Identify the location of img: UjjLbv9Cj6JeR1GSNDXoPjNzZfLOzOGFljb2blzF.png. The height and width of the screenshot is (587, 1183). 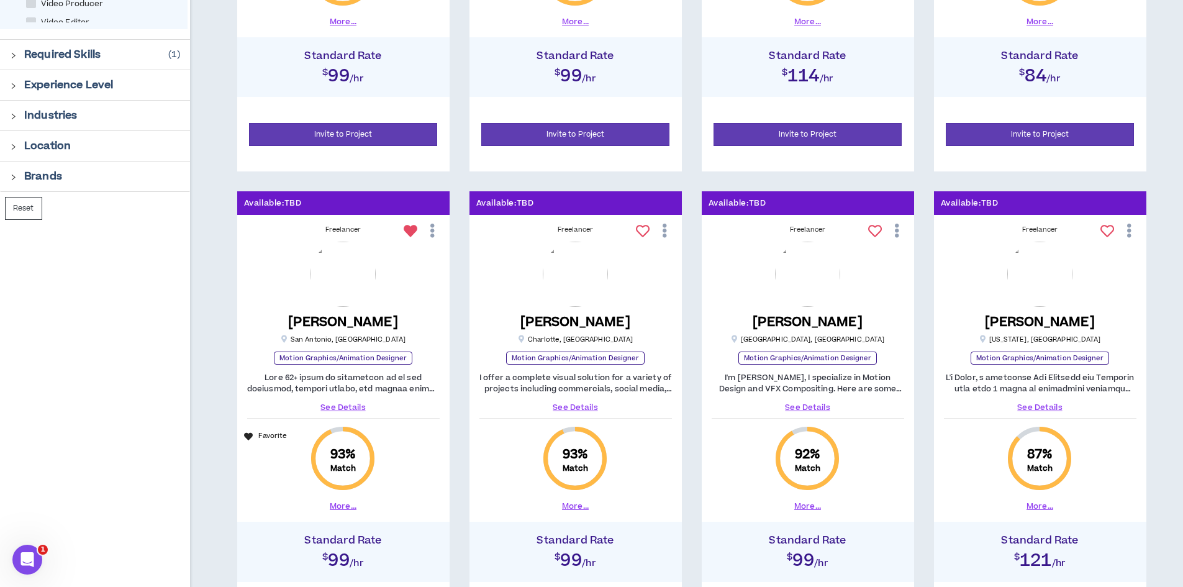
(575, 274).